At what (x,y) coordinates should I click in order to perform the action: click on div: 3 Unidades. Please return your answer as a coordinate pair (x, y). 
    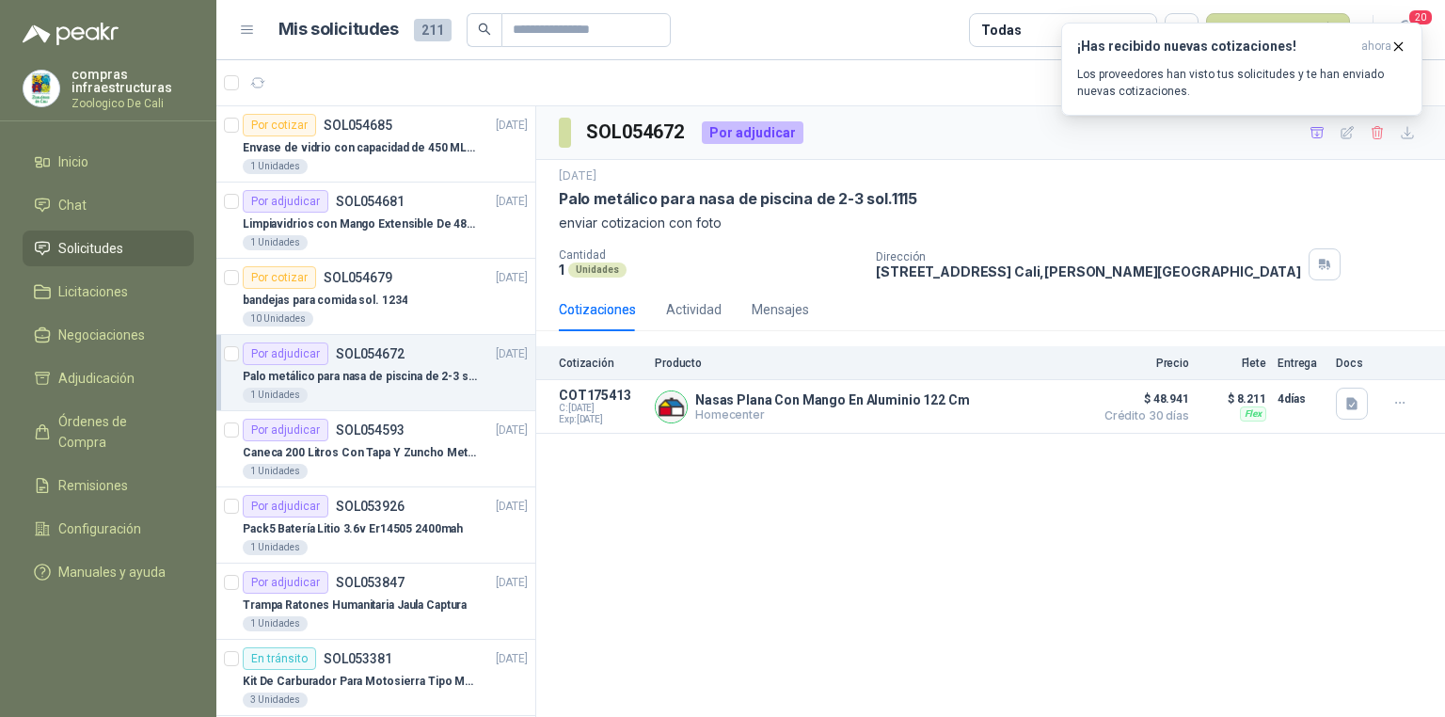
    Looking at the image, I should click on (275, 700).